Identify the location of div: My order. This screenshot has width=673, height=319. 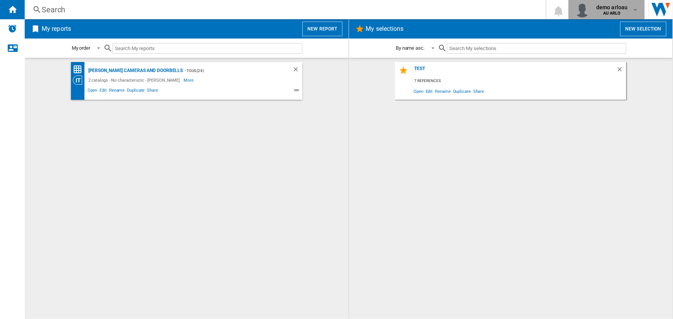
(81, 48).